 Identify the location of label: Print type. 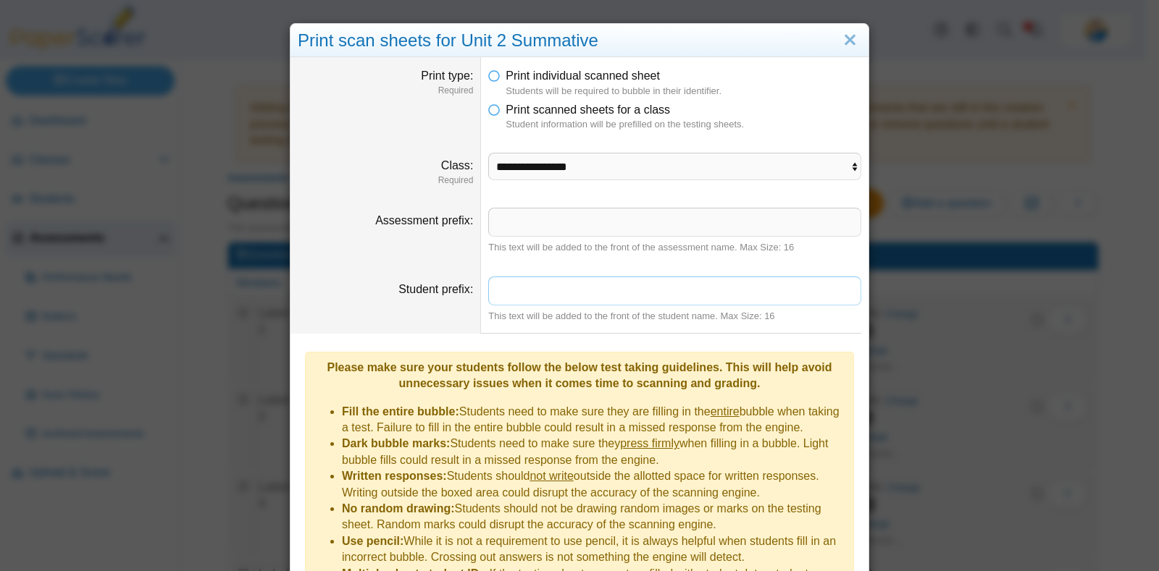
(447, 75).